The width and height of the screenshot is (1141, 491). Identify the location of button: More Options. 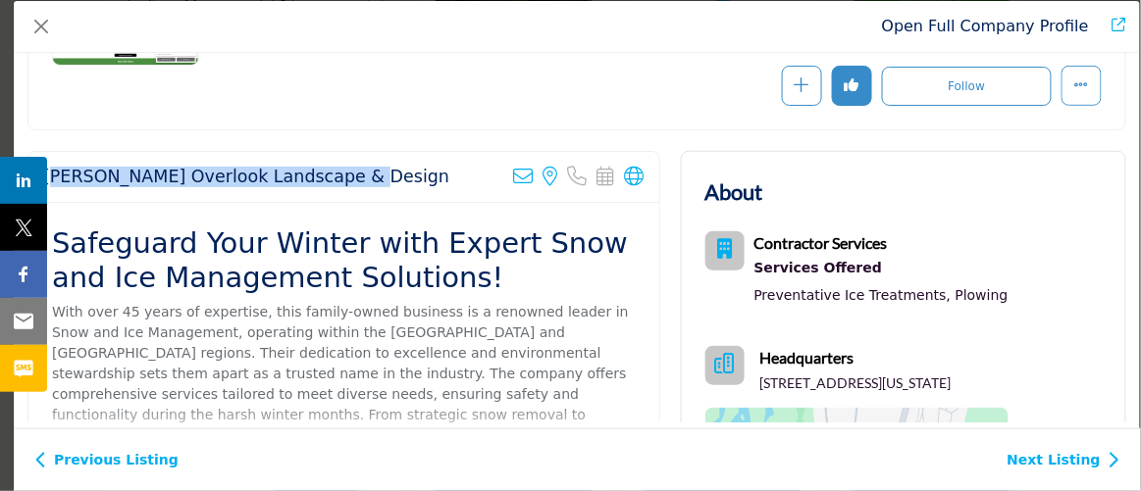
(1081, 85).